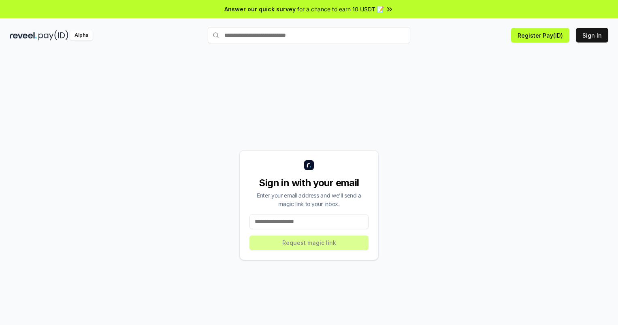 The width and height of the screenshot is (618, 325). I want to click on div: Alpha, so click(81, 35).